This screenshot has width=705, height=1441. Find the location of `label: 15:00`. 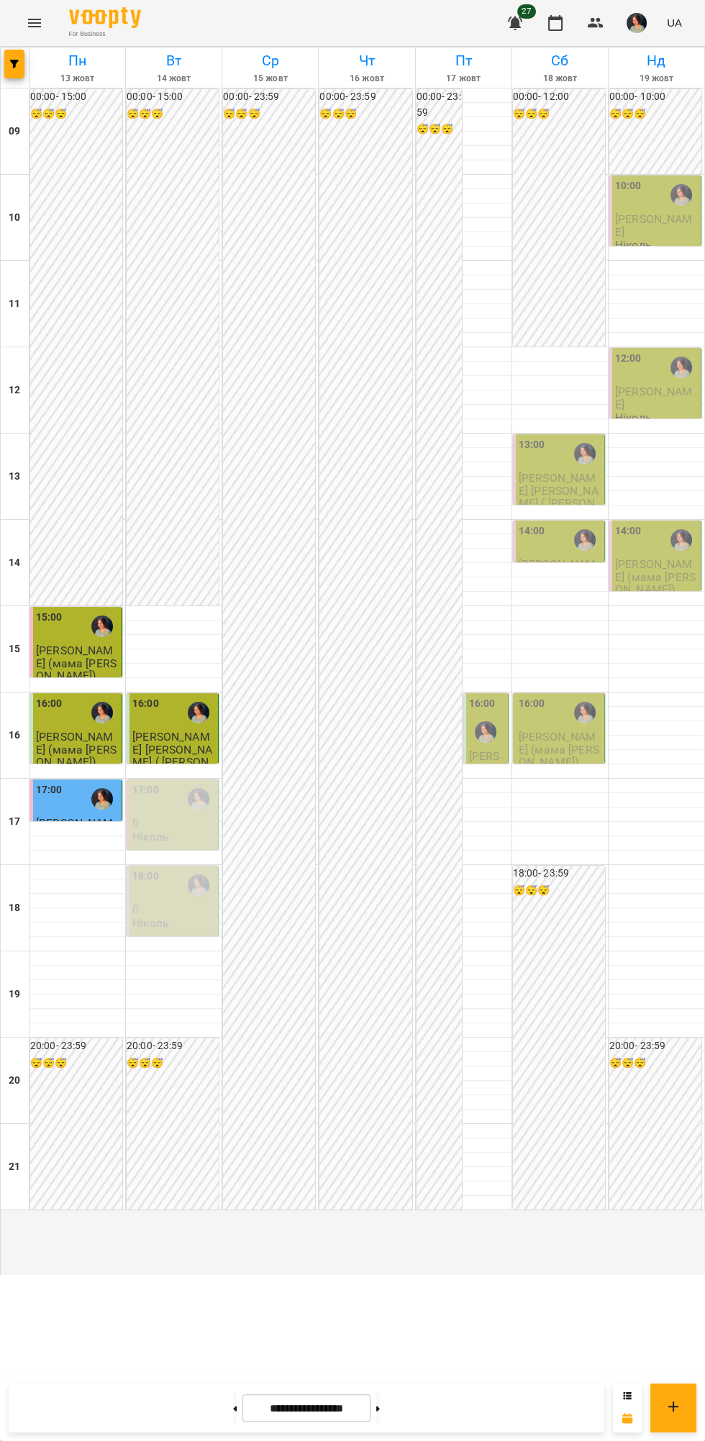

label: 15:00 is located at coordinates (49, 618).